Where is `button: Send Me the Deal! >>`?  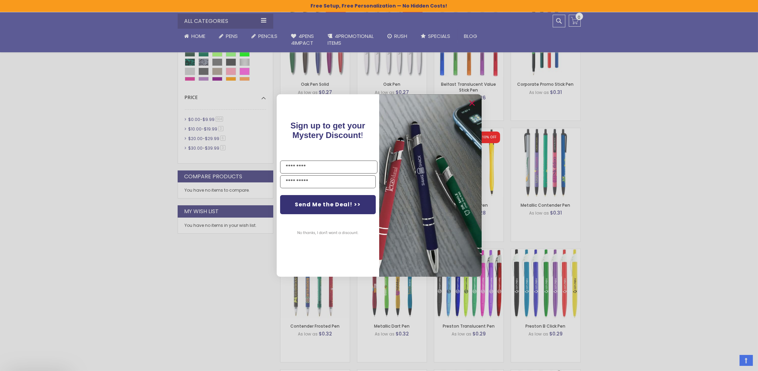 button: Send Me the Deal! >> is located at coordinates (328, 204).